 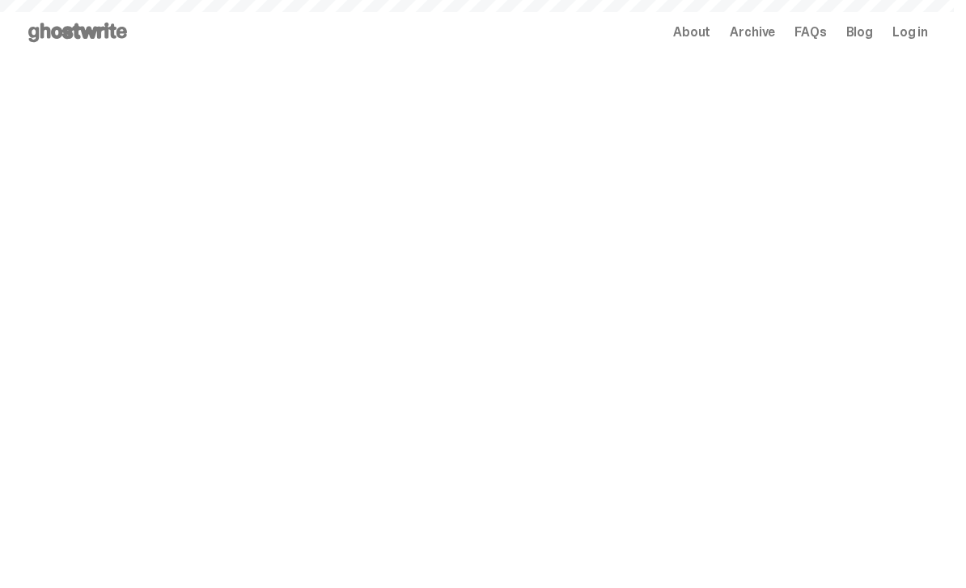 I want to click on a: About, so click(x=692, y=32).